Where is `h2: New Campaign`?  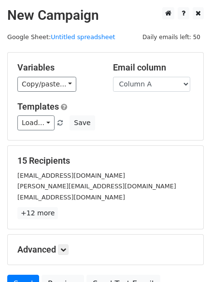
h2: New Campaign is located at coordinates (105, 15).